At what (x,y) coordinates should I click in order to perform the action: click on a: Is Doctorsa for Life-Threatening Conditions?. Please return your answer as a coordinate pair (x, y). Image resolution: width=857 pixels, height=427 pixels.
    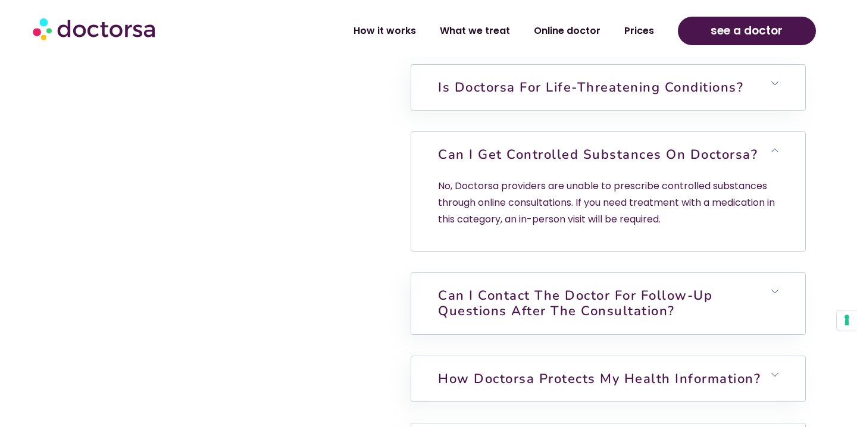
    Looking at the image, I should click on (590, 87).